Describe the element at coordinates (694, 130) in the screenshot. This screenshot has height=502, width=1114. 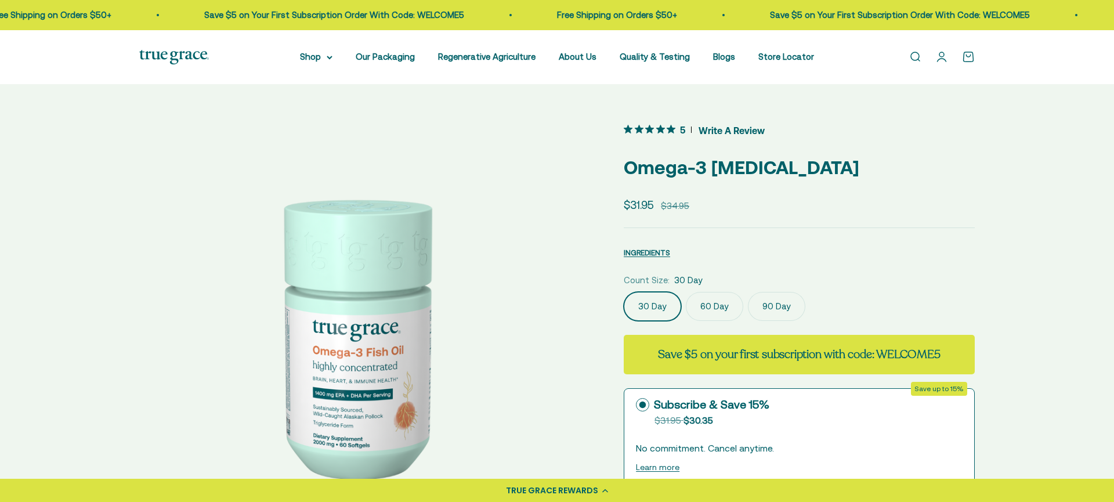
I see `button: 5 out 5 stars rating in total 16 reviews. Jump to reviews.` at that location.